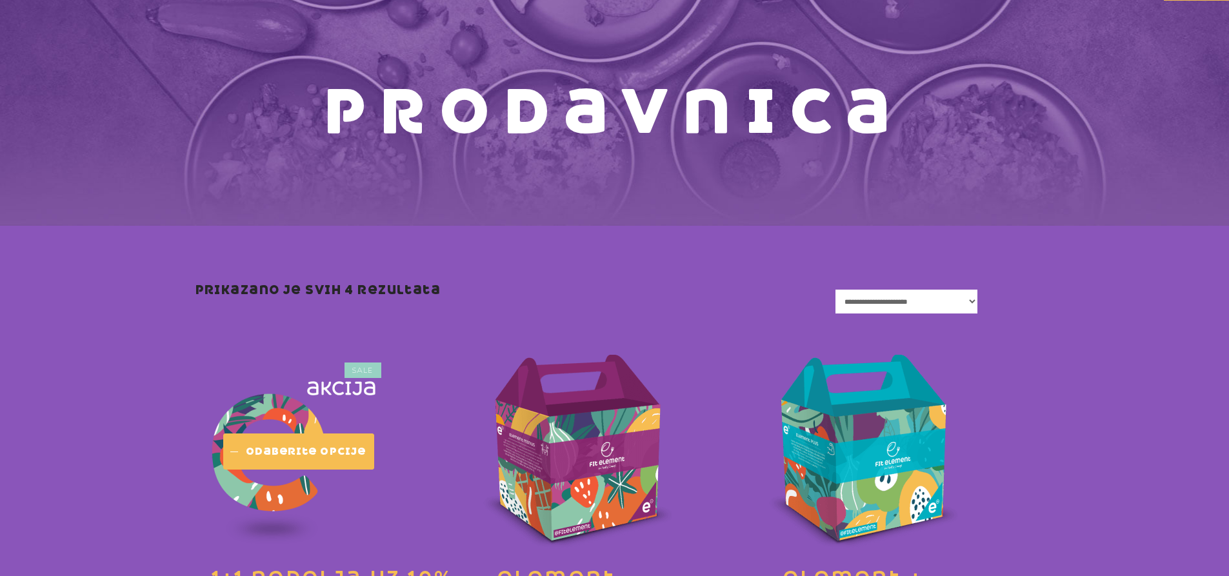  Describe the element at coordinates (363, 370) in the screenshot. I see `span: Sale` at that location.